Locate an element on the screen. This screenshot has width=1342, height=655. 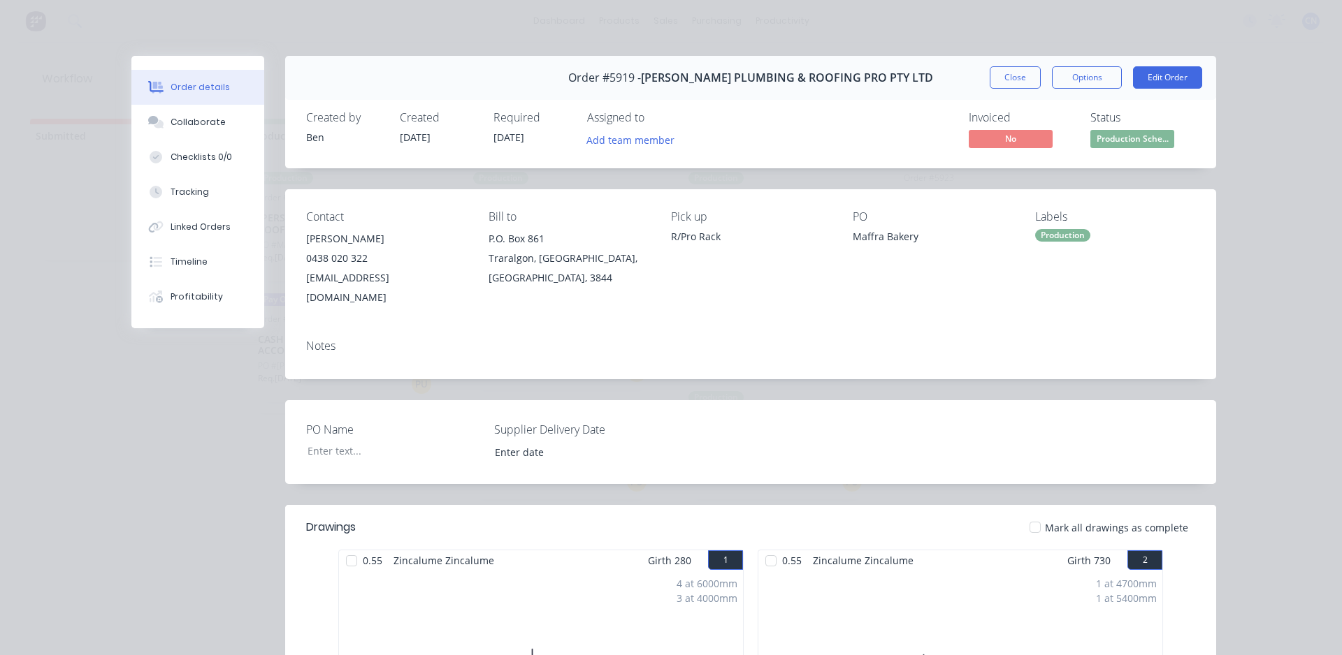
button: Edit Order is located at coordinates (1167, 78).